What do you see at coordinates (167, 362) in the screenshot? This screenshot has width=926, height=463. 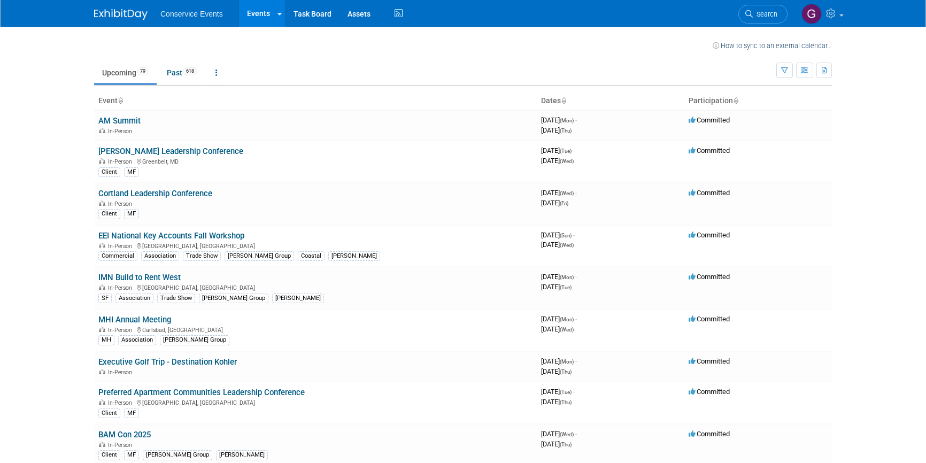 I see `a: Executive Golf Trip - Destination Kohler` at bounding box center [167, 362].